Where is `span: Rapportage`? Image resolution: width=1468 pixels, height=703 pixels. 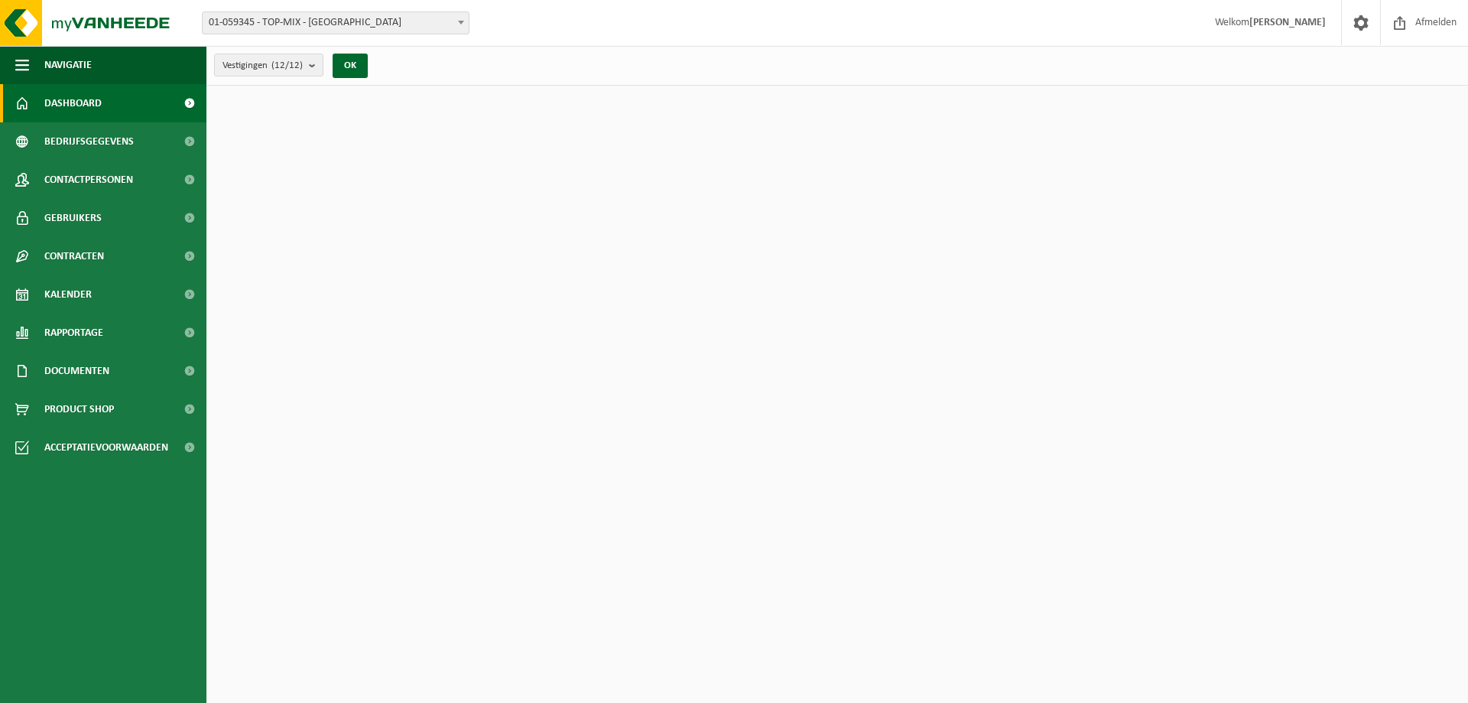
span: Rapportage is located at coordinates (73, 333).